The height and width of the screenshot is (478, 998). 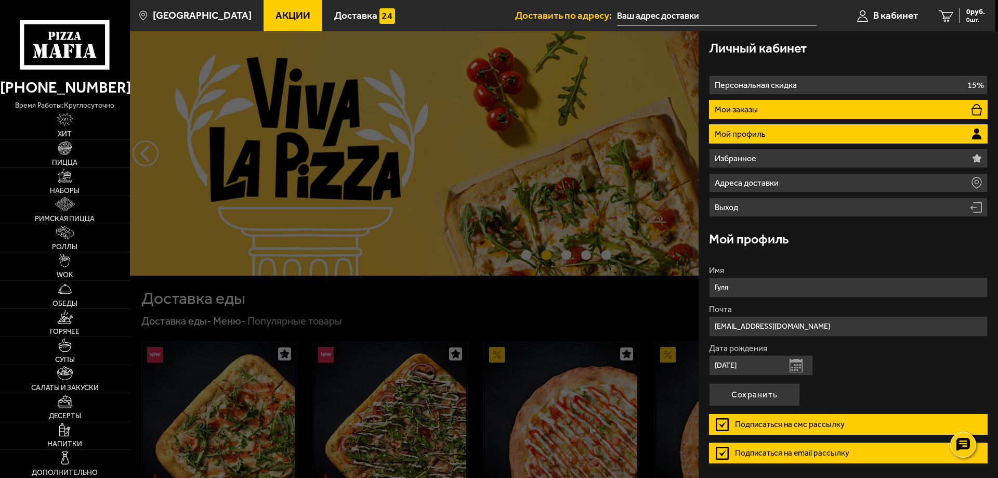 I want to click on span: Доставка, so click(x=355, y=15).